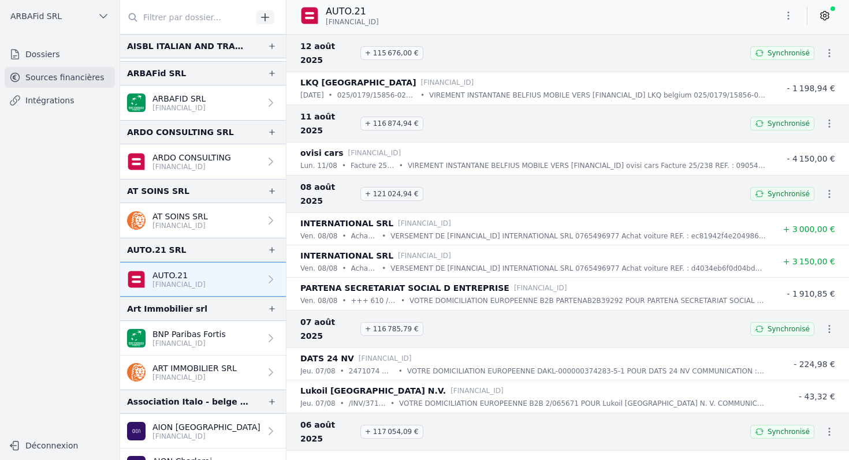 The height and width of the screenshot is (460, 849). I want to click on p: 025/0179/15856-025/0029/36632, so click(377, 95).